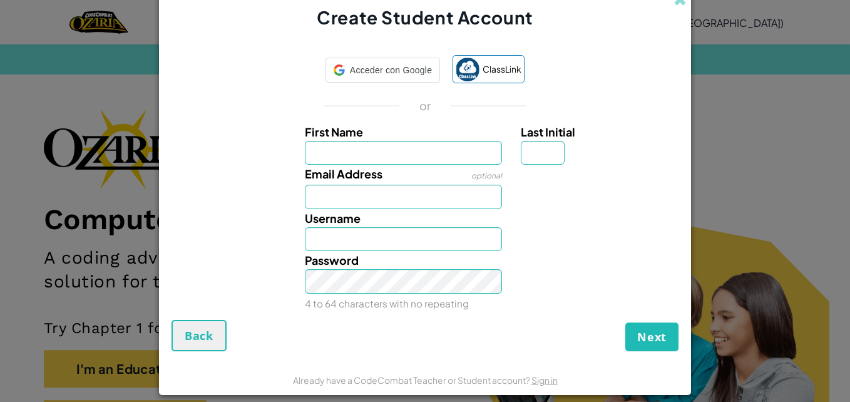 This screenshot has height=402, width=850. I want to click on span: ClassLink, so click(502, 69).